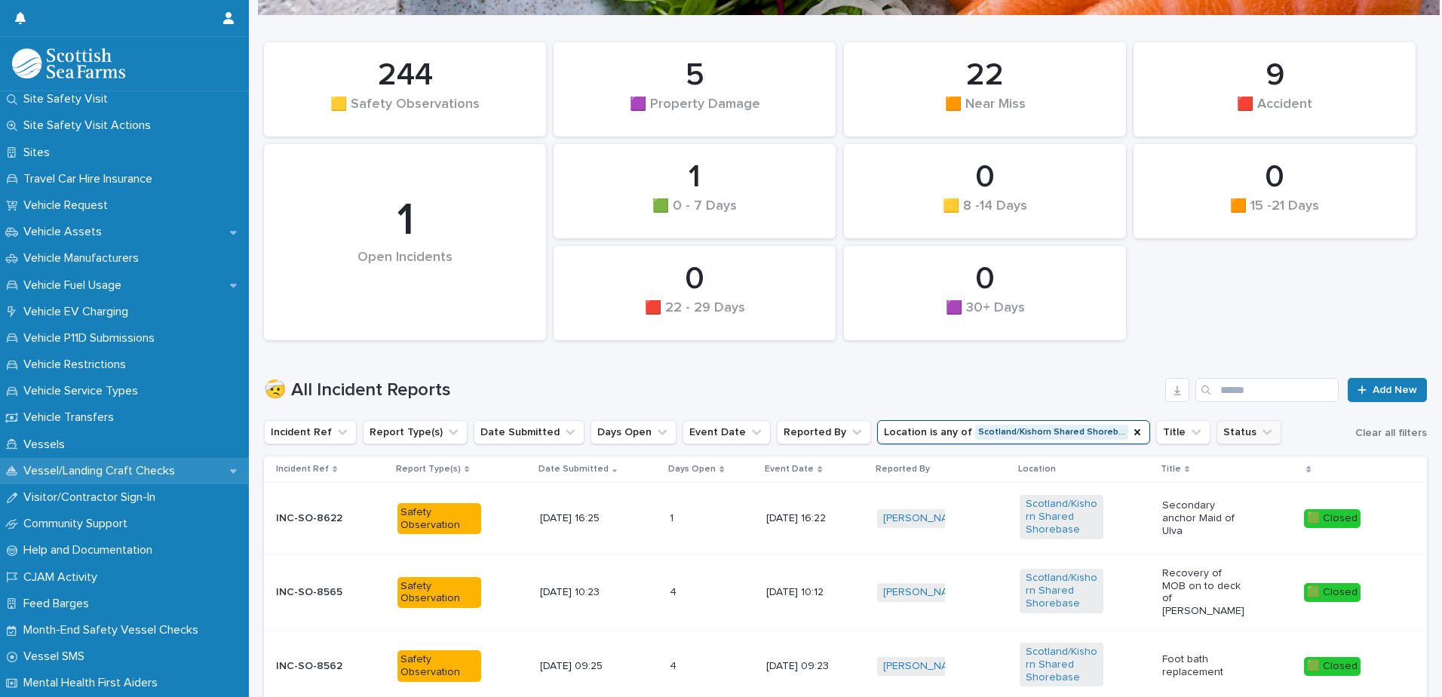 The width and height of the screenshot is (1442, 697). Describe the element at coordinates (789, 469) in the screenshot. I see `p: Event Date` at that location.